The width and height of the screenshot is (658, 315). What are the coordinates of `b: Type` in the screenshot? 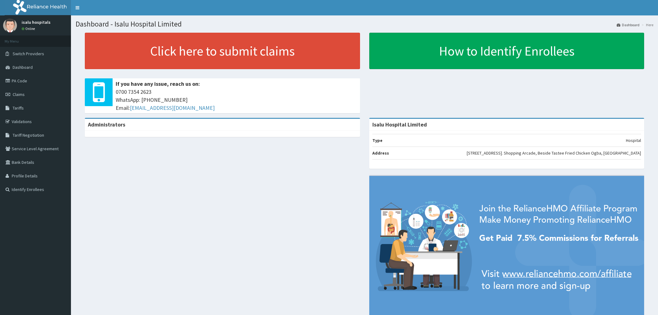 It's located at (377, 140).